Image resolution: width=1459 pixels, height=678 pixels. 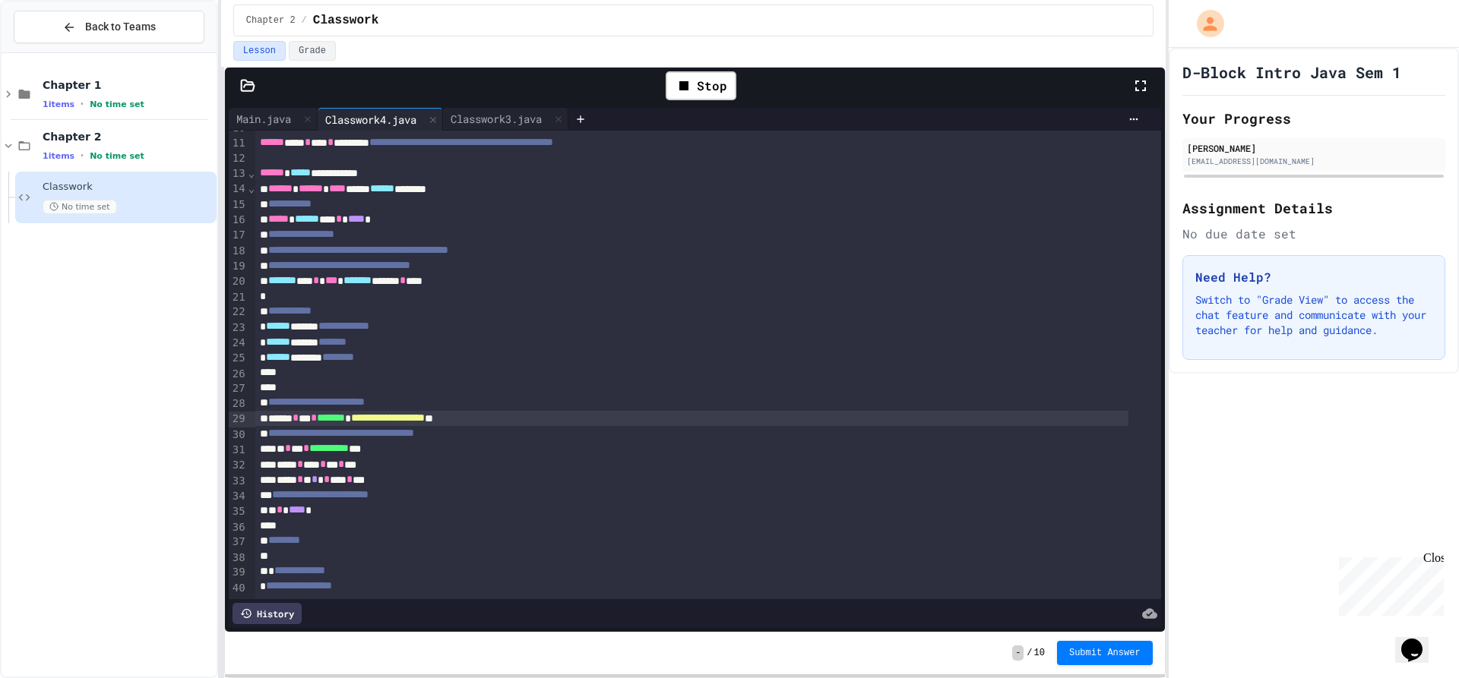 What do you see at coordinates (238, 282) in the screenshot?
I see `div: 20` at bounding box center [238, 282].